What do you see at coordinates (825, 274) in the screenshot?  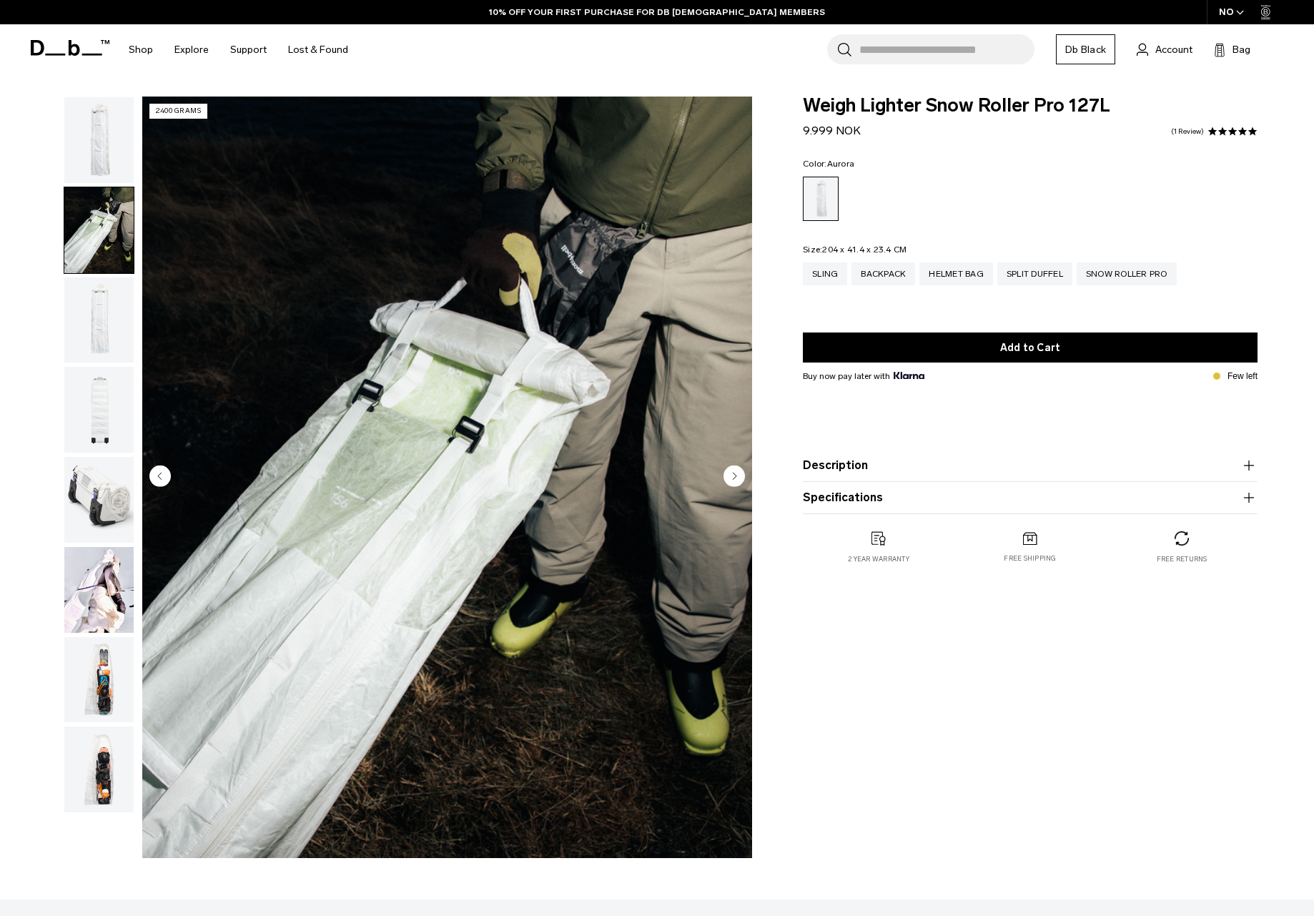 I see `a: Sling` at bounding box center [825, 274].